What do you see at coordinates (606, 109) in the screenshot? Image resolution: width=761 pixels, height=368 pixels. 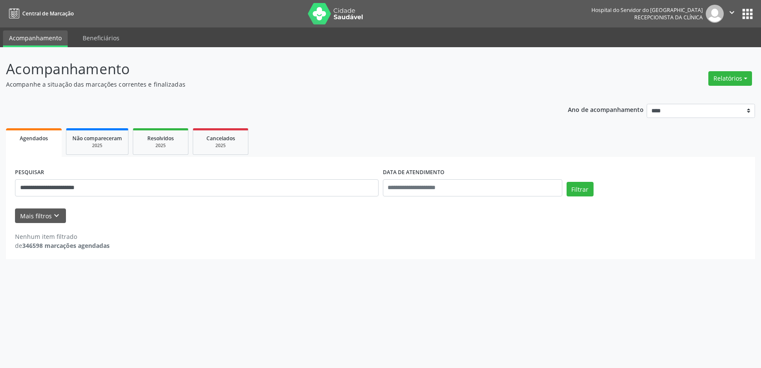 I see `p: Ano de acompanhamento` at bounding box center [606, 109].